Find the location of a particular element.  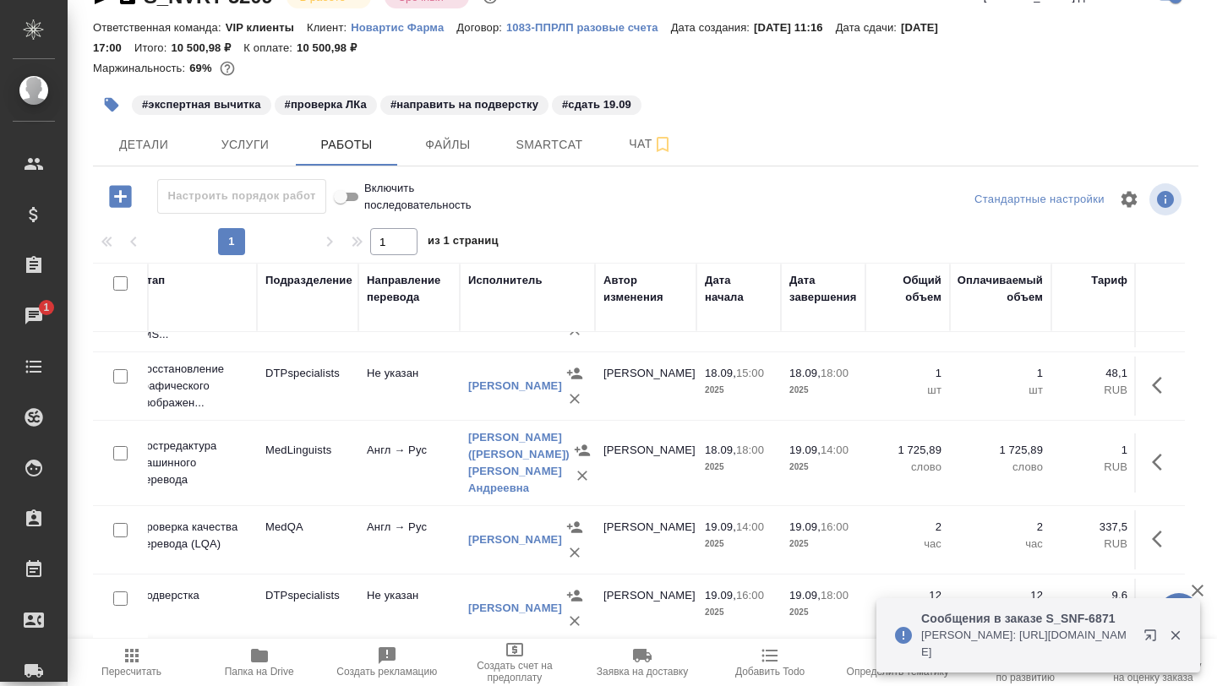

span: Создать счет на предоплату is located at coordinates (514, 672).